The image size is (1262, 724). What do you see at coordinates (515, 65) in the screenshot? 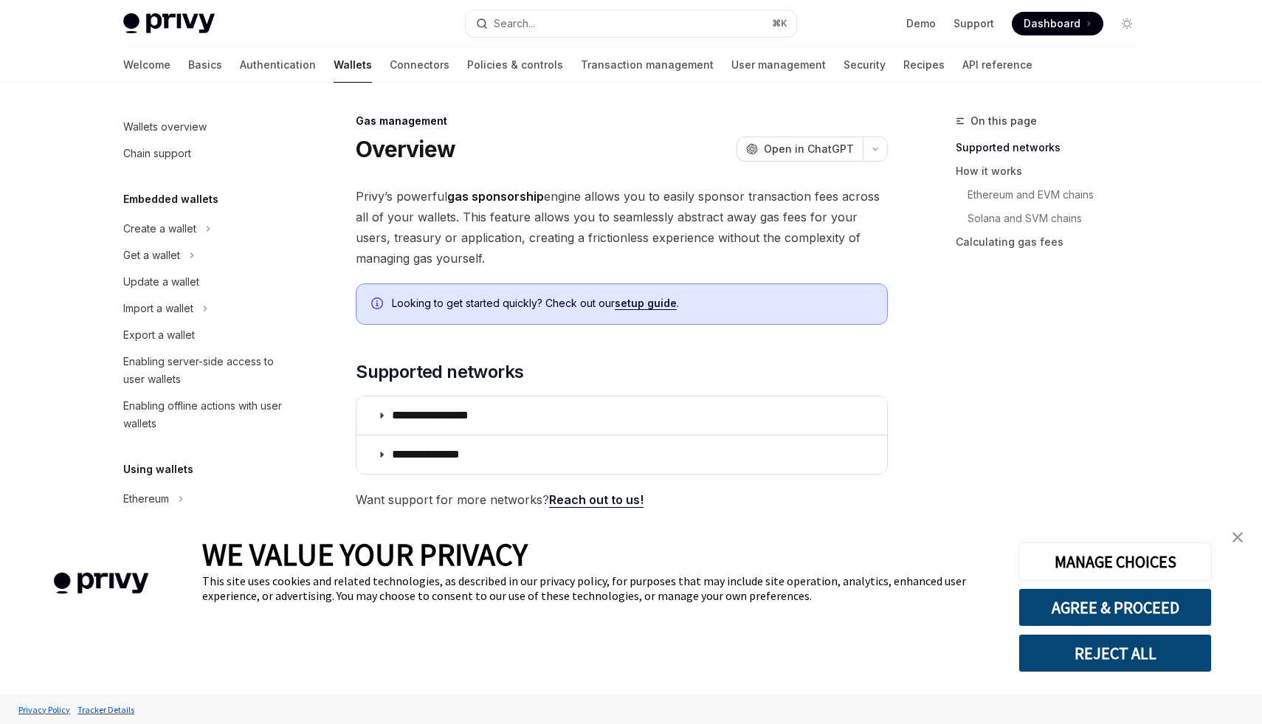
I see `a: Policies & controls` at bounding box center [515, 65].